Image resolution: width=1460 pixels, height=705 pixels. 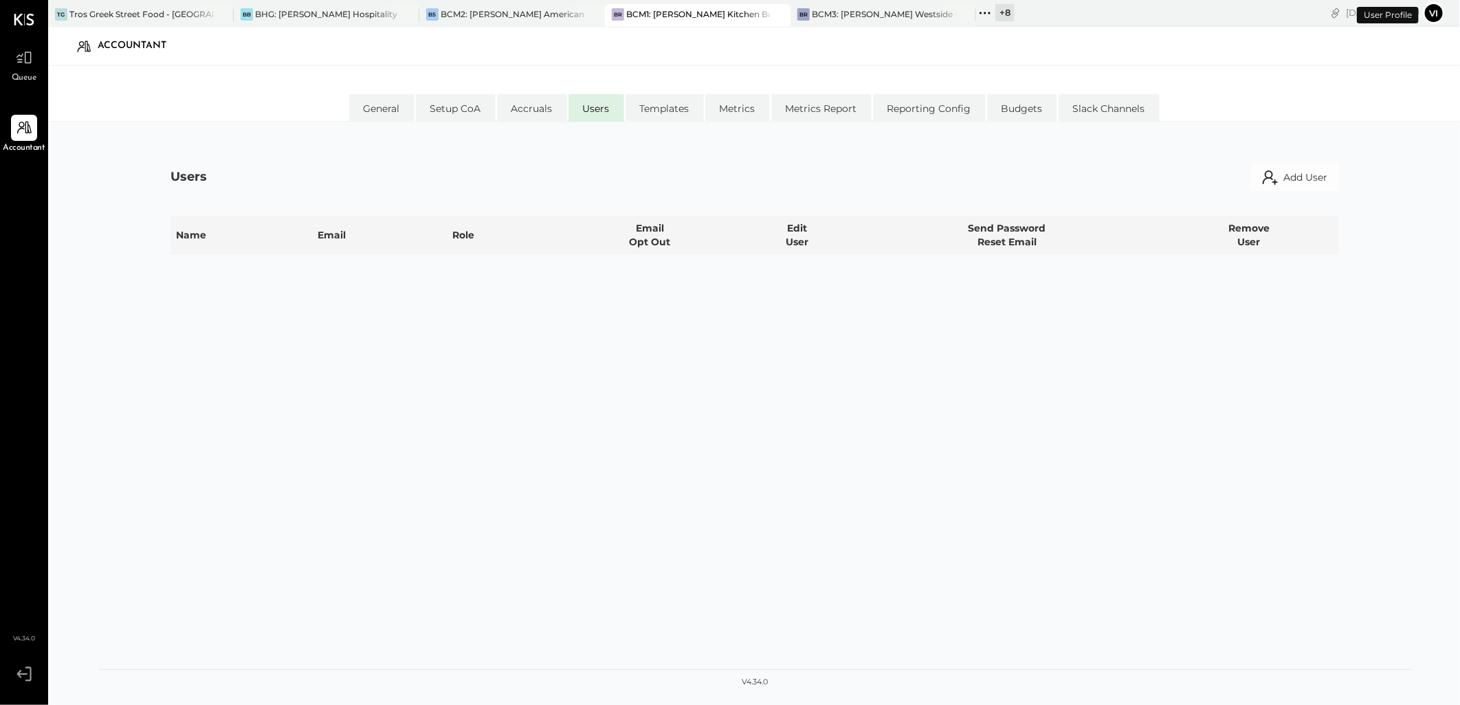 What do you see at coordinates (1249, 235) in the screenshot?
I see `th: Remove User` at bounding box center [1249, 235].